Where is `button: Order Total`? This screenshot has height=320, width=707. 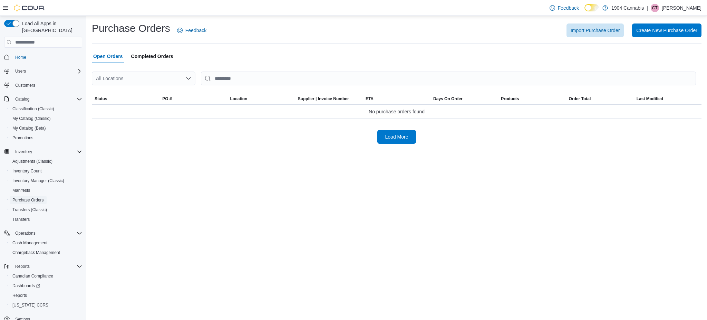 button: Order Total is located at coordinates (600, 99).